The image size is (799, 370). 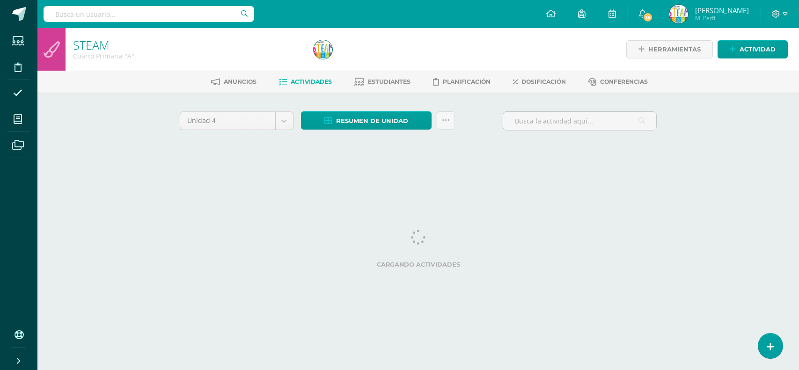 What do you see at coordinates (305, 82) in the screenshot?
I see `a: Actividades` at bounding box center [305, 82].